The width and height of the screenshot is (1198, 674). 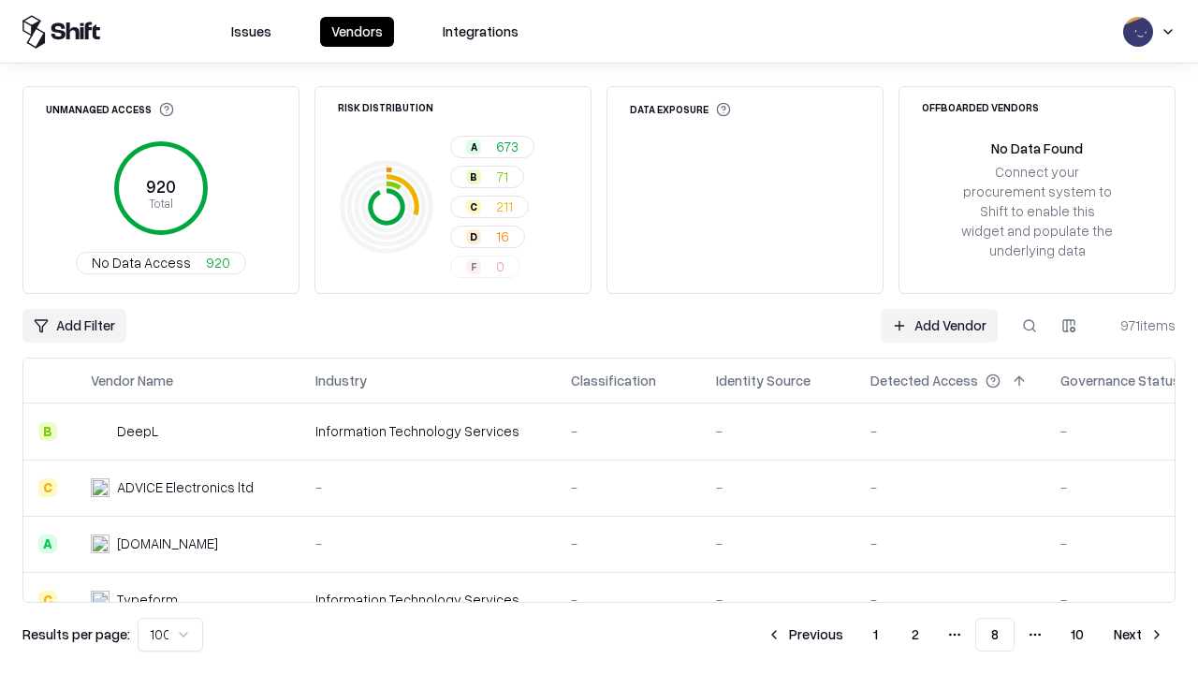 I want to click on span: 673, so click(x=507, y=146).